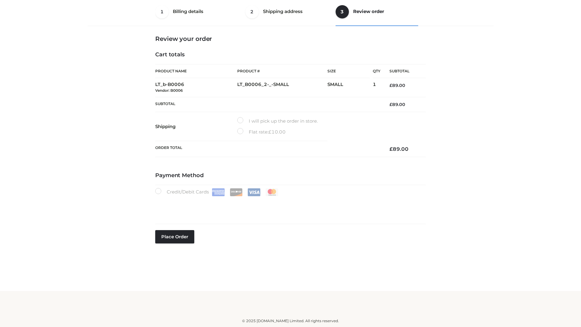 The height and width of the screenshot is (327, 581). What do you see at coordinates (277, 121) in the screenshot?
I see `label: I will pick up the order in store.` at bounding box center [277, 121].